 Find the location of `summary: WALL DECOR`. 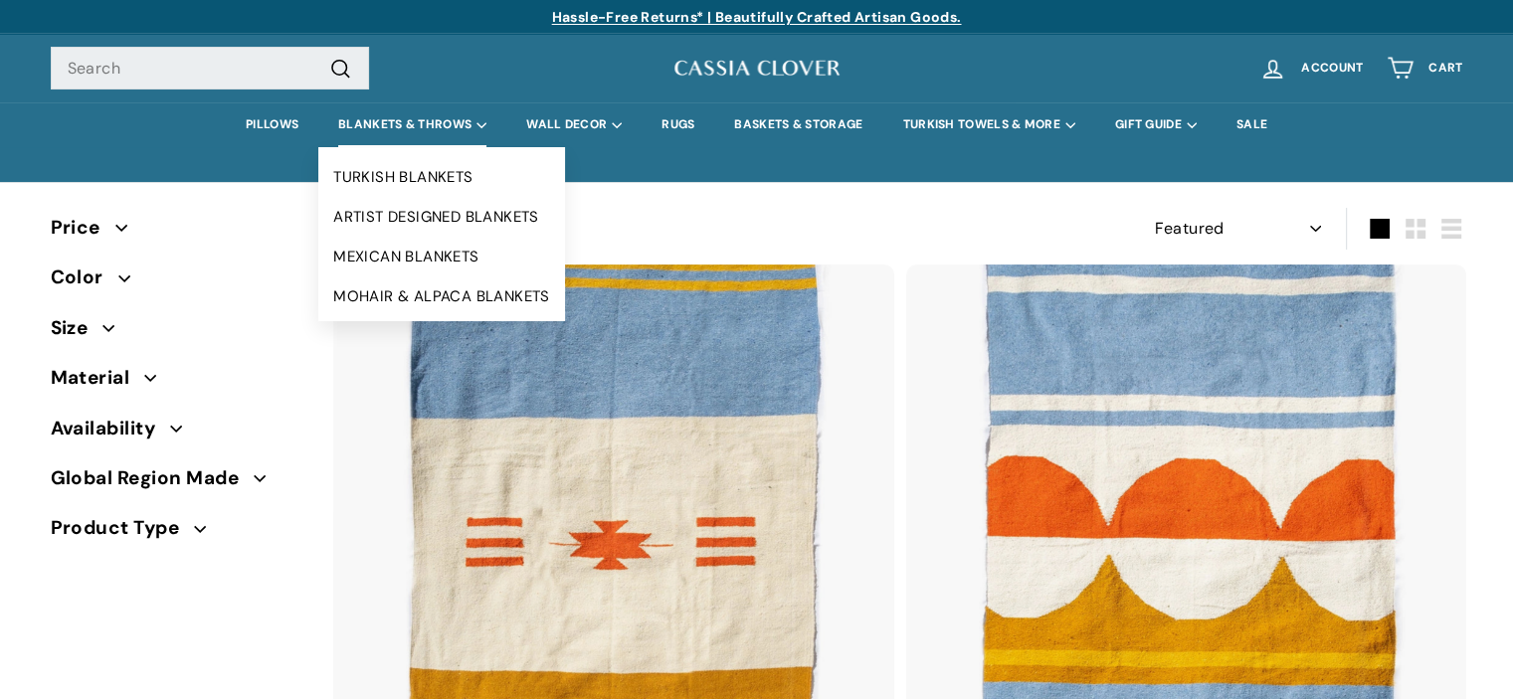

summary: WALL DECOR is located at coordinates (574, 124).